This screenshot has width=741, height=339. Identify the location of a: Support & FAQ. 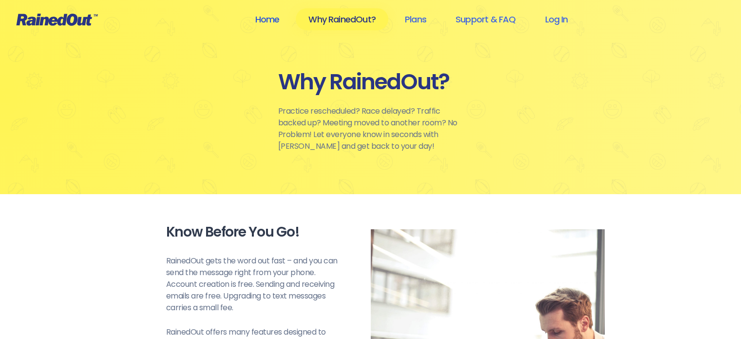
(485, 19).